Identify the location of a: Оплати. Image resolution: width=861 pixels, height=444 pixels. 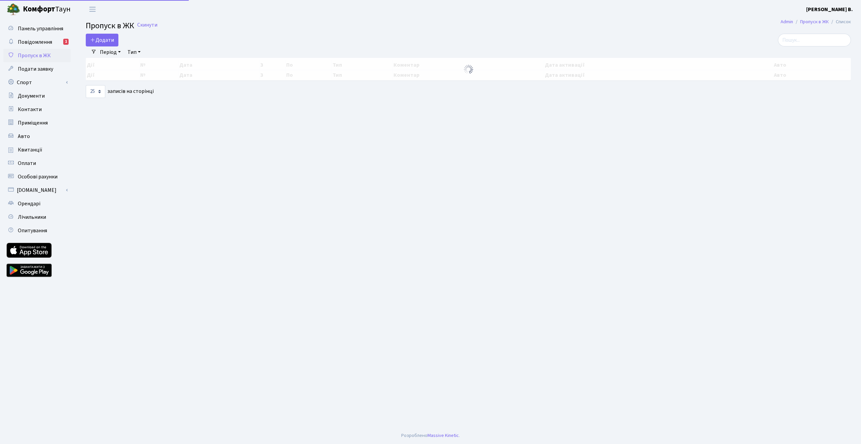
(37, 163).